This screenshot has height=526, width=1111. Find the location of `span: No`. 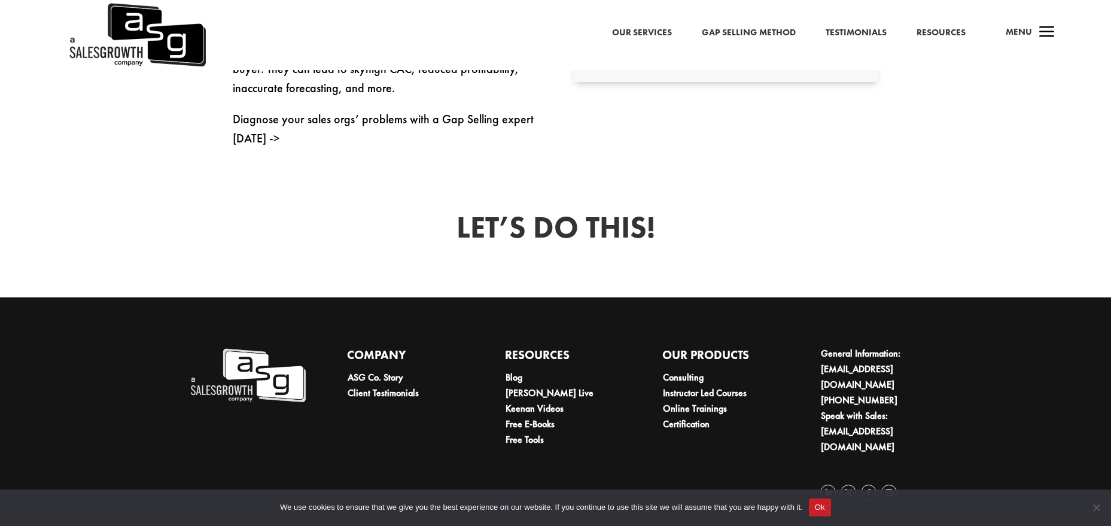

span: No is located at coordinates (1096, 507).